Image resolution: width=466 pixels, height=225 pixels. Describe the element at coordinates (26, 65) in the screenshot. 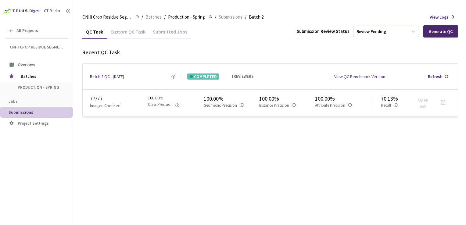

I see `span: Overview` at that location.